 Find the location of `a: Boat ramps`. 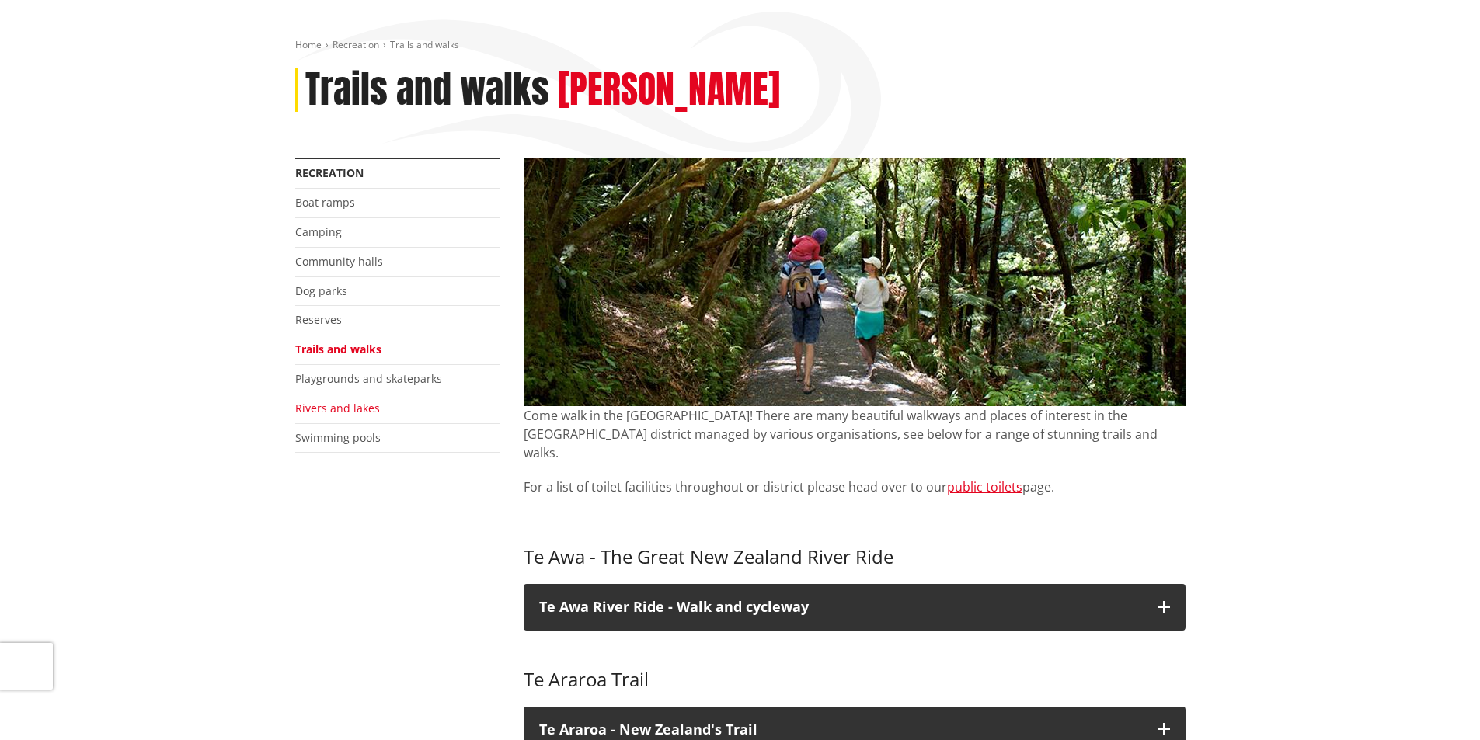

a: Boat ramps is located at coordinates (325, 202).